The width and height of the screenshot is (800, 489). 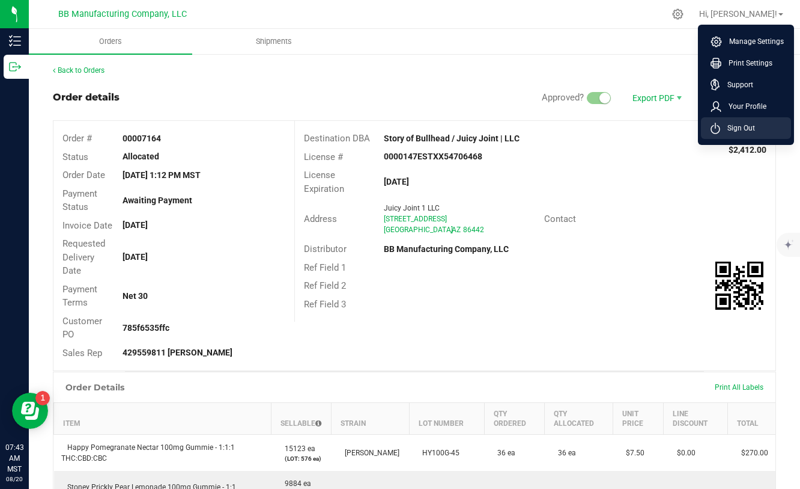 What do you see at coordinates (87, 225) in the screenshot?
I see `span: Invoice Date` at bounding box center [87, 225].